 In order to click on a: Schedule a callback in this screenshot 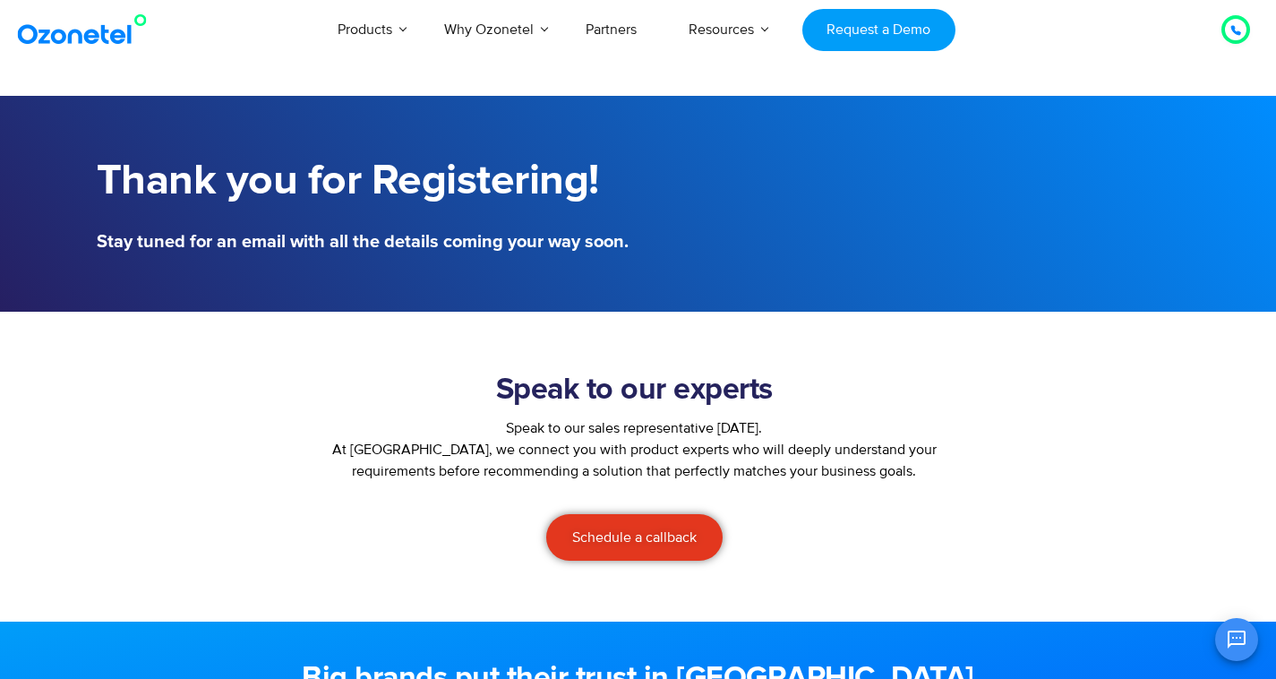, I will do `click(634, 537)`.